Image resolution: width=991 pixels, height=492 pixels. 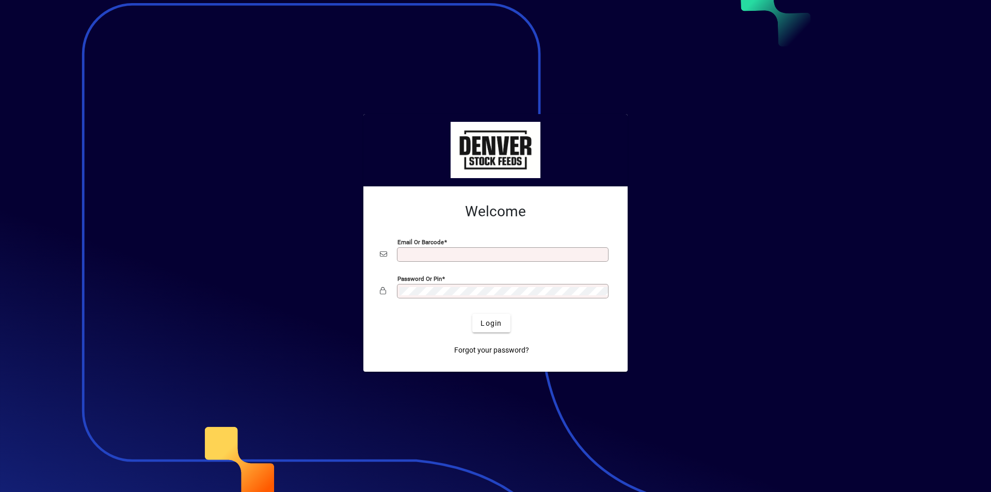 I want to click on a: Forgot your password?, so click(x=491, y=350).